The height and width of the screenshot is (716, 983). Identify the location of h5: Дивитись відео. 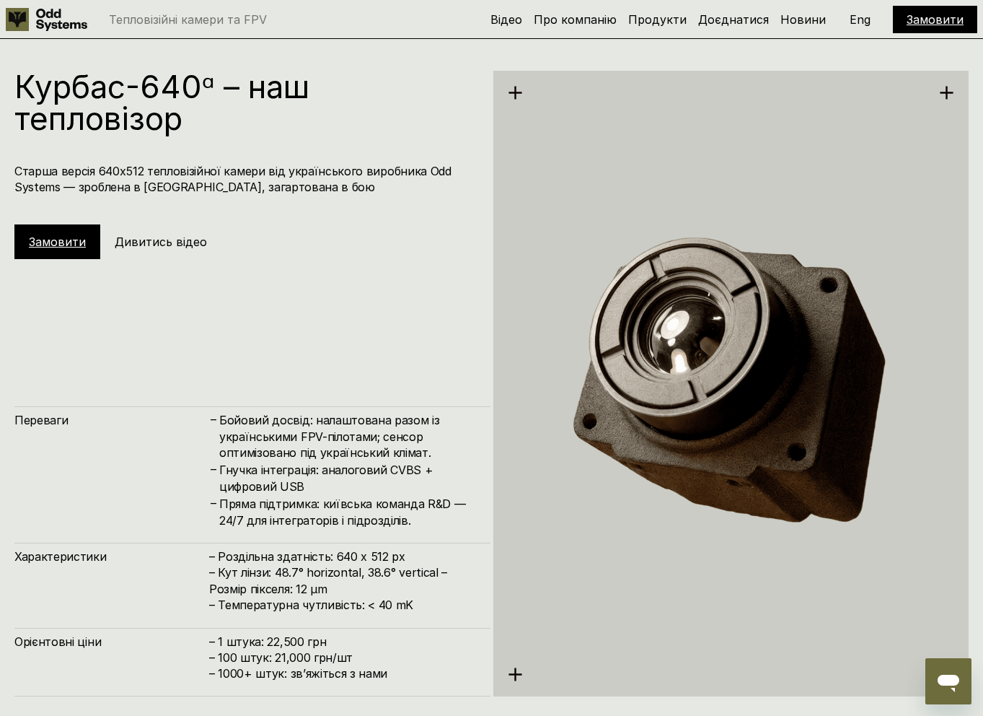
(161, 242).